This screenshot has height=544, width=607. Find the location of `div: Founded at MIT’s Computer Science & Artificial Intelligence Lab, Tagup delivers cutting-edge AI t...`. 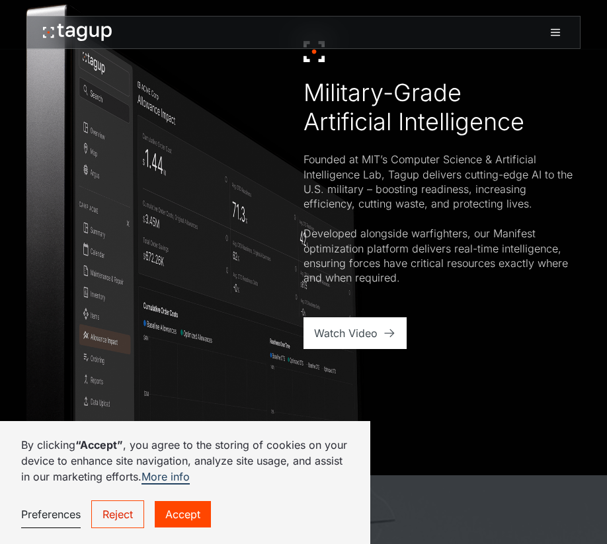

div: Founded at MIT’s Computer Science & Artificial Intelligence Lab, Tagup delivers cutting-edge AI t... is located at coordinates (442, 219).